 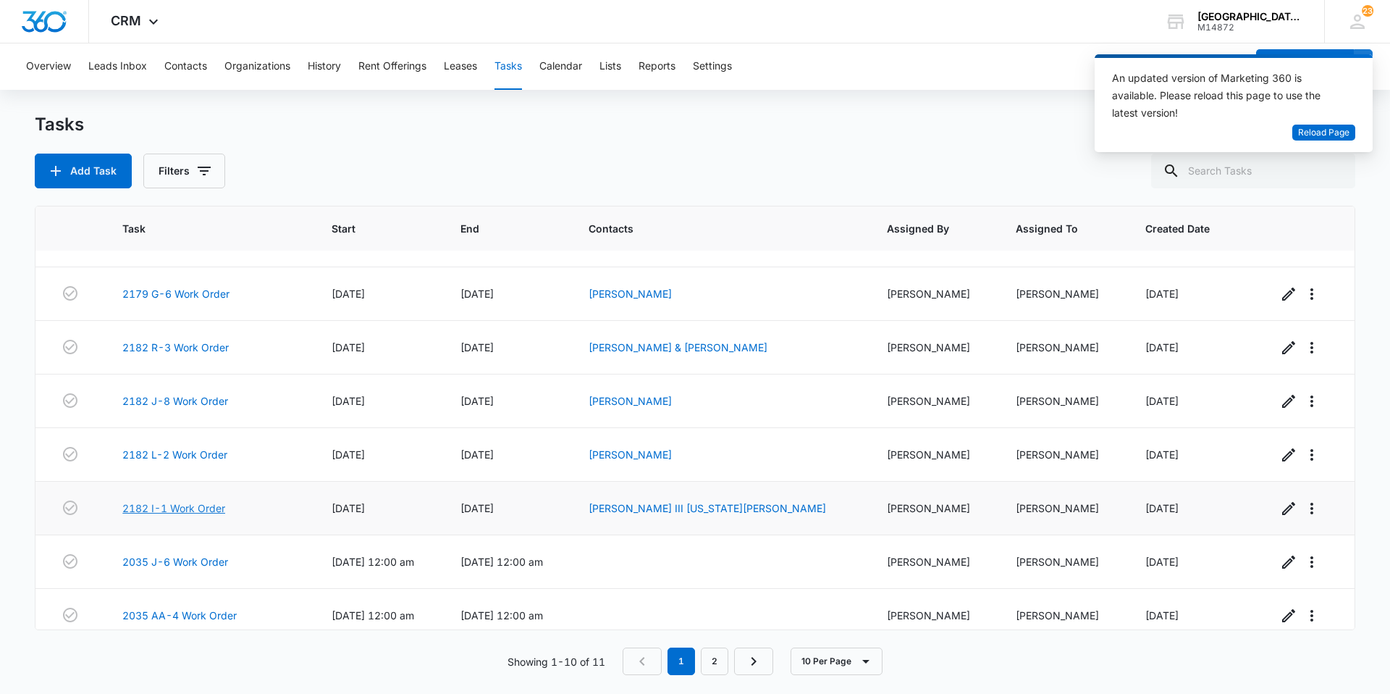 I want to click on button: Contacts, so click(x=185, y=67).